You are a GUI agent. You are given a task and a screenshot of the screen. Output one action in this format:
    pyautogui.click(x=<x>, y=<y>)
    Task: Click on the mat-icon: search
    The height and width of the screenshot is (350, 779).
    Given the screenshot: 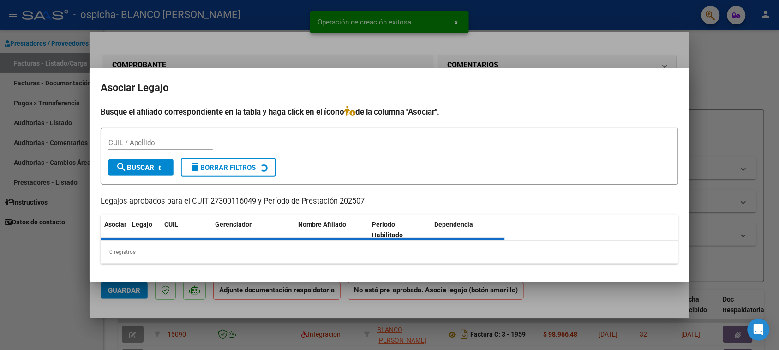 What is the action you would take?
    pyautogui.click(x=121, y=167)
    